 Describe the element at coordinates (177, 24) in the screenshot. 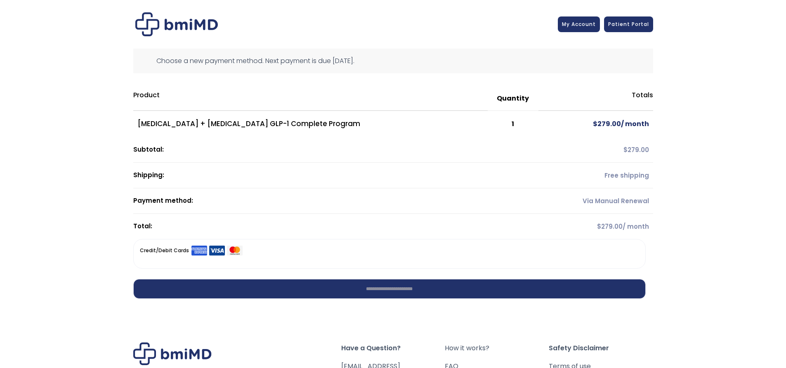

I see `img: Checkout` at that location.